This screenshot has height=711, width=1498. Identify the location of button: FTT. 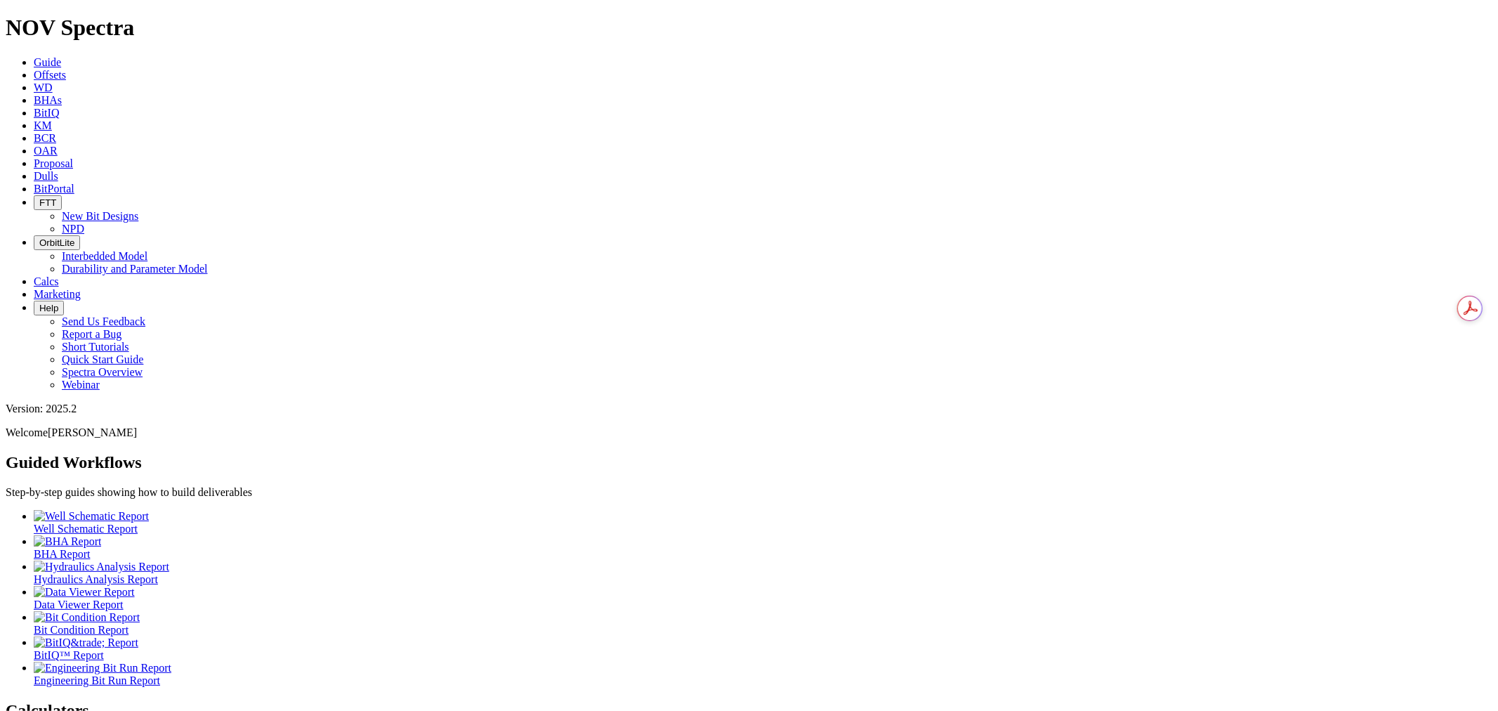
(48, 202).